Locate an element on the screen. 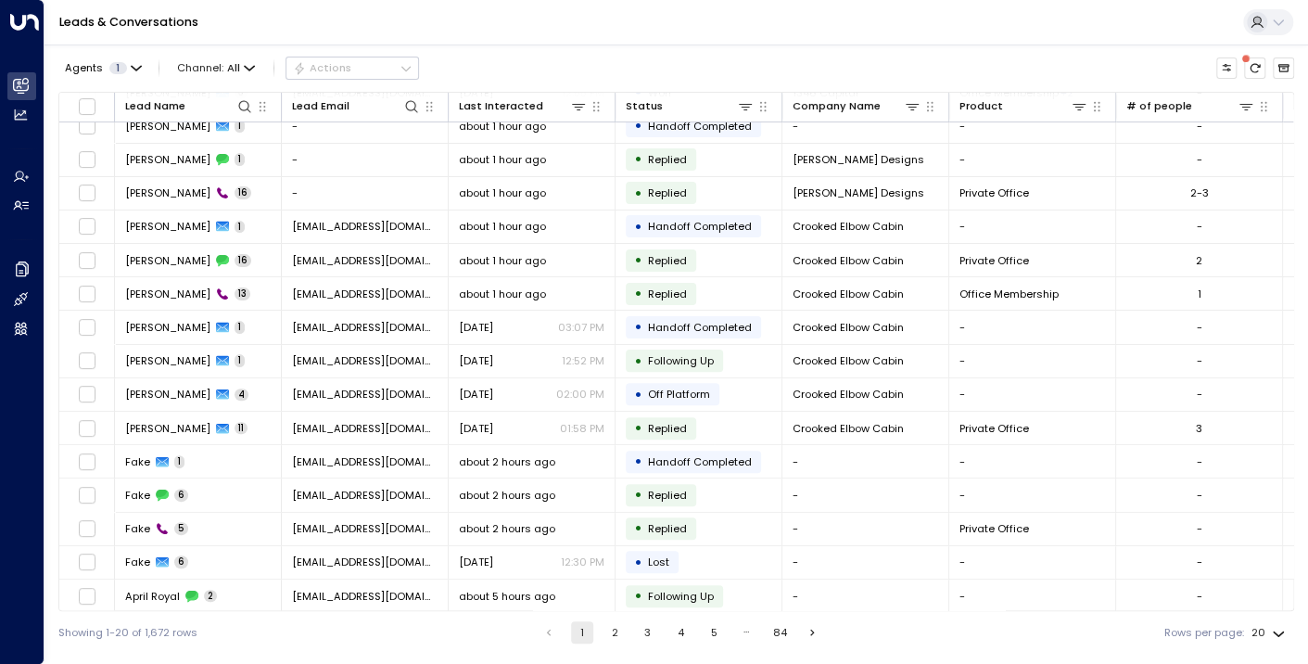 The width and height of the screenshot is (1308, 664). span: 6 is located at coordinates (181, 562).